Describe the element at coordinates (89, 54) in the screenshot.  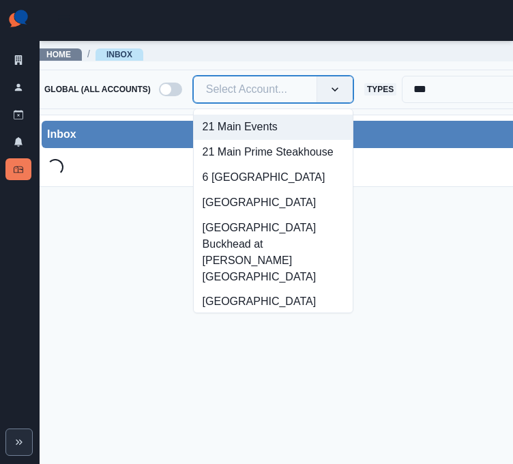
I see `nav: breadcrumb` at that location.